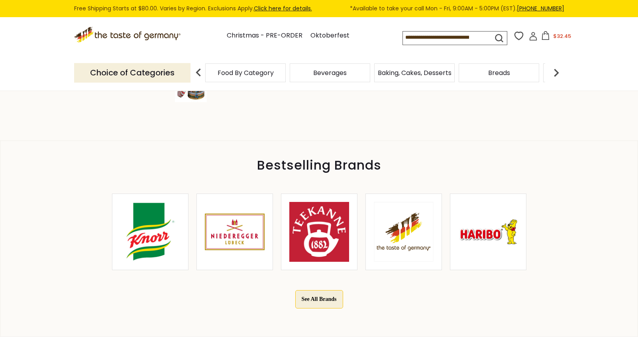 Image resolution: width=638 pixels, height=340 pixels. What do you see at coordinates (319, 165) in the screenshot?
I see `div: Bestselling Brands` at bounding box center [319, 165].